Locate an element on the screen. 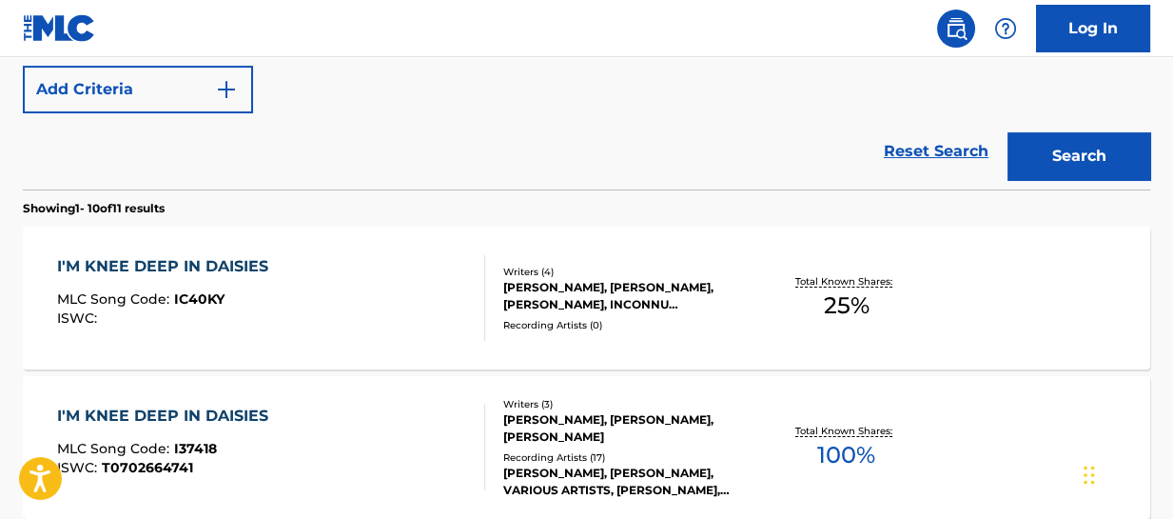  span: T0702664741 is located at coordinates (148, 467).